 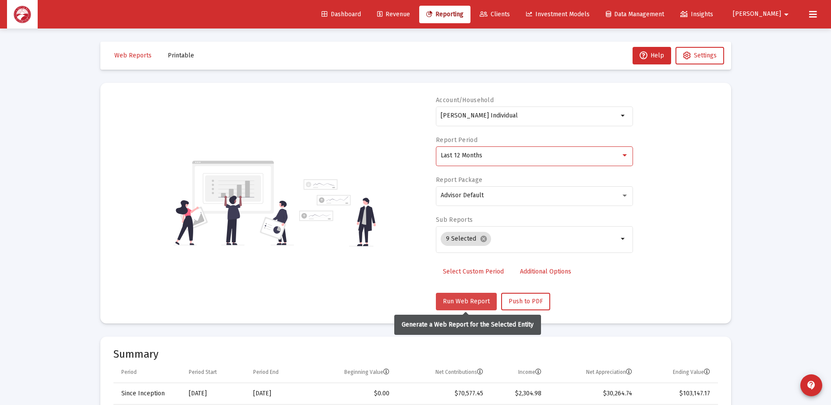 What do you see at coordinates (445, 14) in the screenshot?
I see `a: Reporting` at bounding box center [445, 14].